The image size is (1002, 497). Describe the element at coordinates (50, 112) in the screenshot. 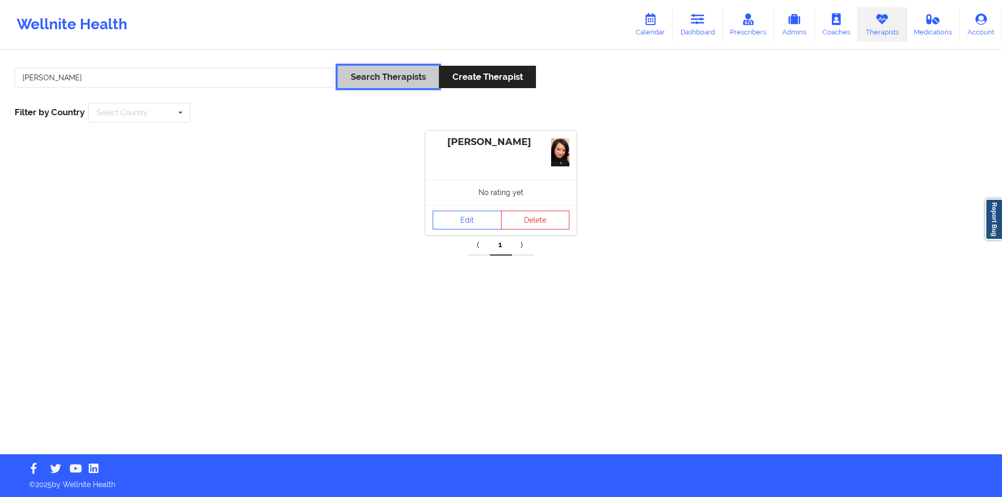

I see `span: Filter by Country` at that location.